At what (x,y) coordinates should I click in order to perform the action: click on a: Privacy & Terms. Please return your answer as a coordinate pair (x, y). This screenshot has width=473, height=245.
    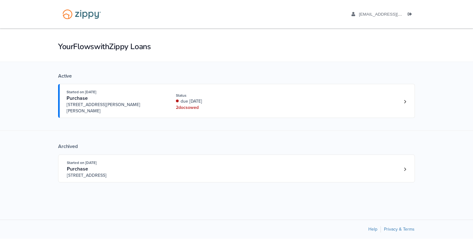
    Looking at the image, I should click on (399, 229).